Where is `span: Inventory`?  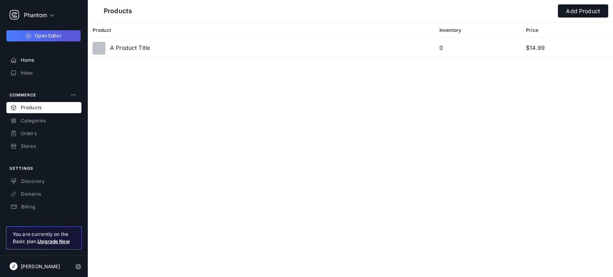 span: Inventory is located at coordinates (450, 30).